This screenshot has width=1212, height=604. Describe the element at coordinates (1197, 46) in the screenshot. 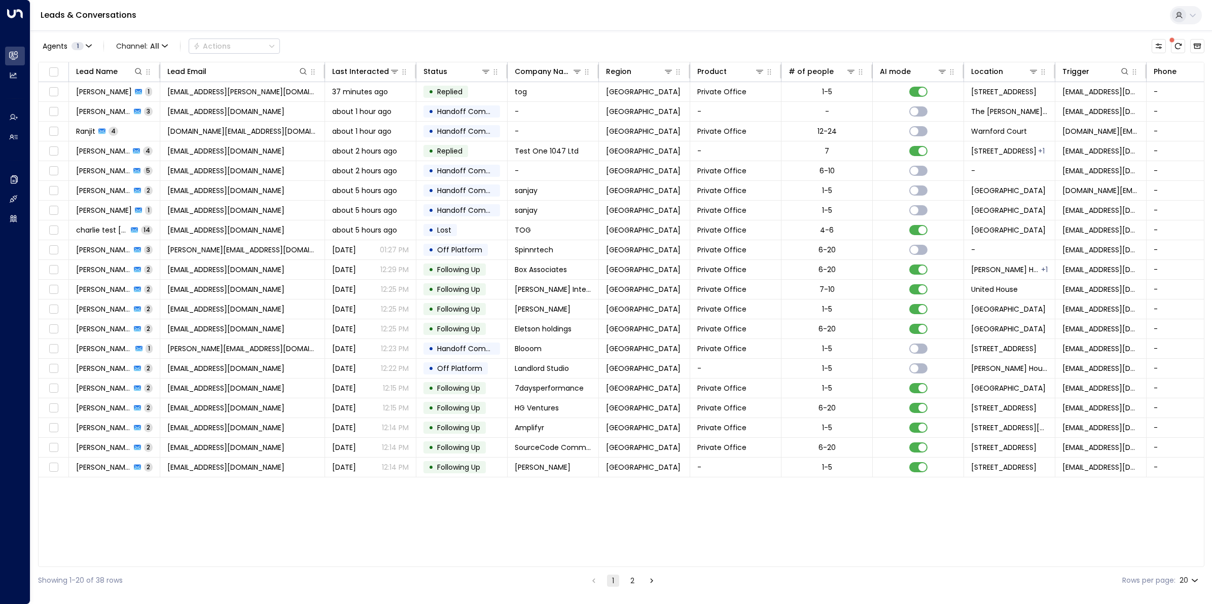

I see `button: Archived Leads` at that location.